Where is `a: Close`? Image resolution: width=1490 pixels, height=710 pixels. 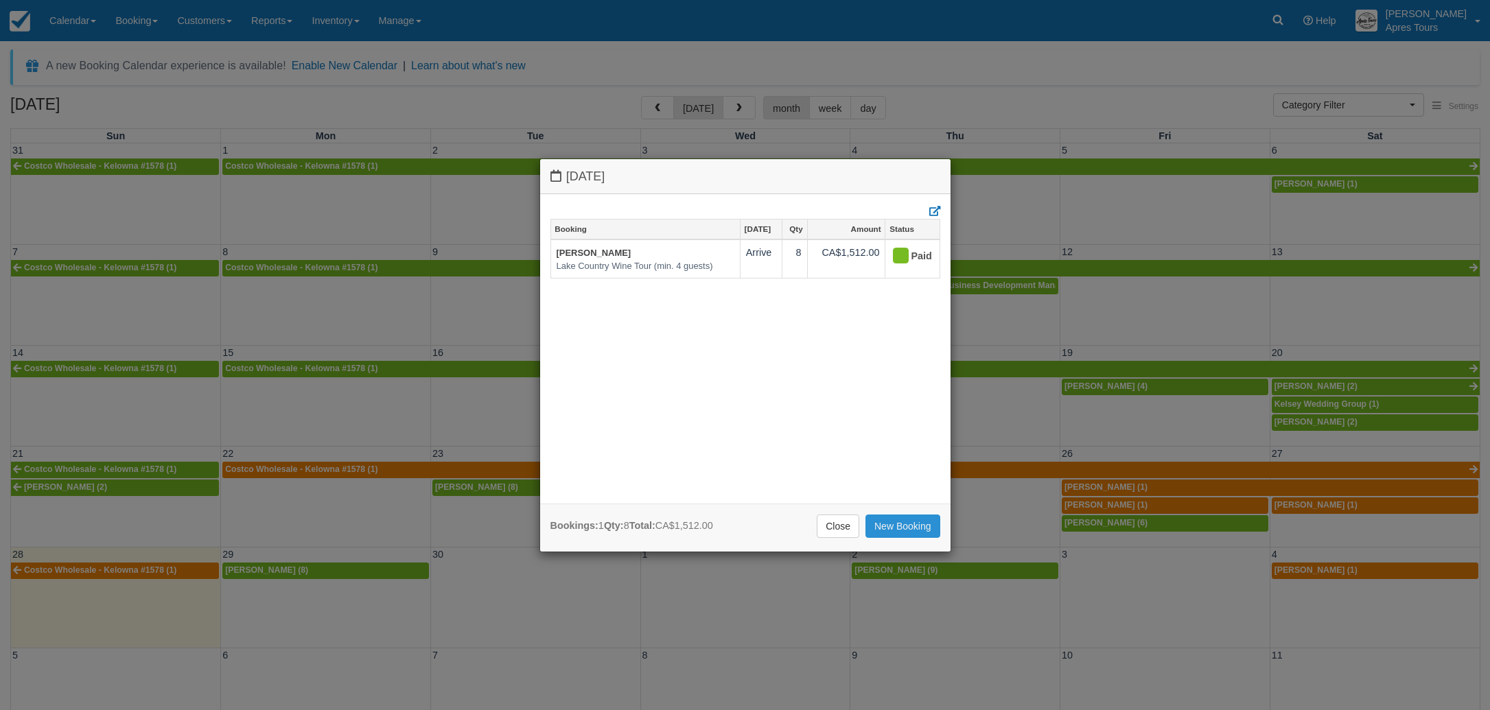
a: Close is located at coordinates (838, 526).